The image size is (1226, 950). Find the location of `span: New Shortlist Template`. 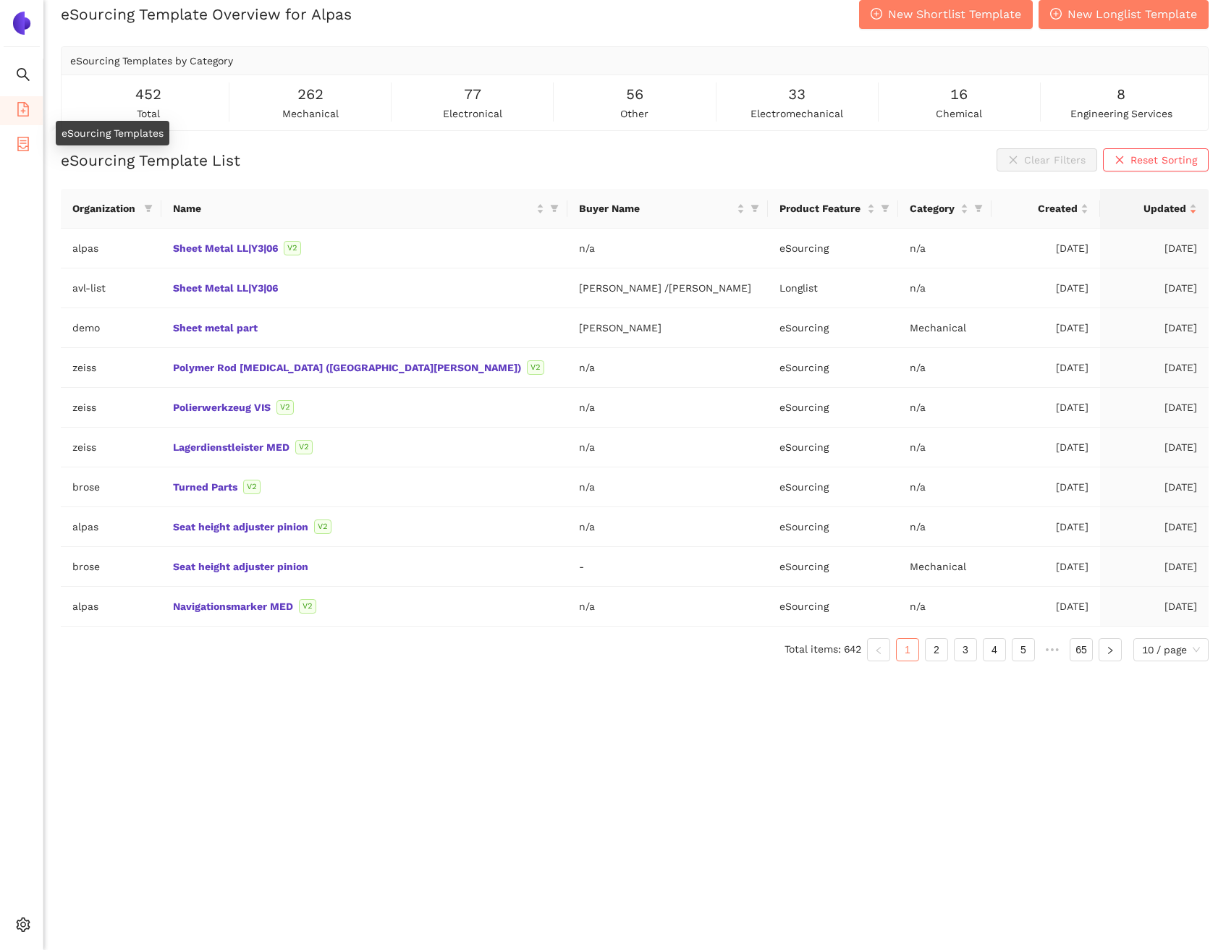

span: New Shortlist Template is located at coordinates (955, 14).